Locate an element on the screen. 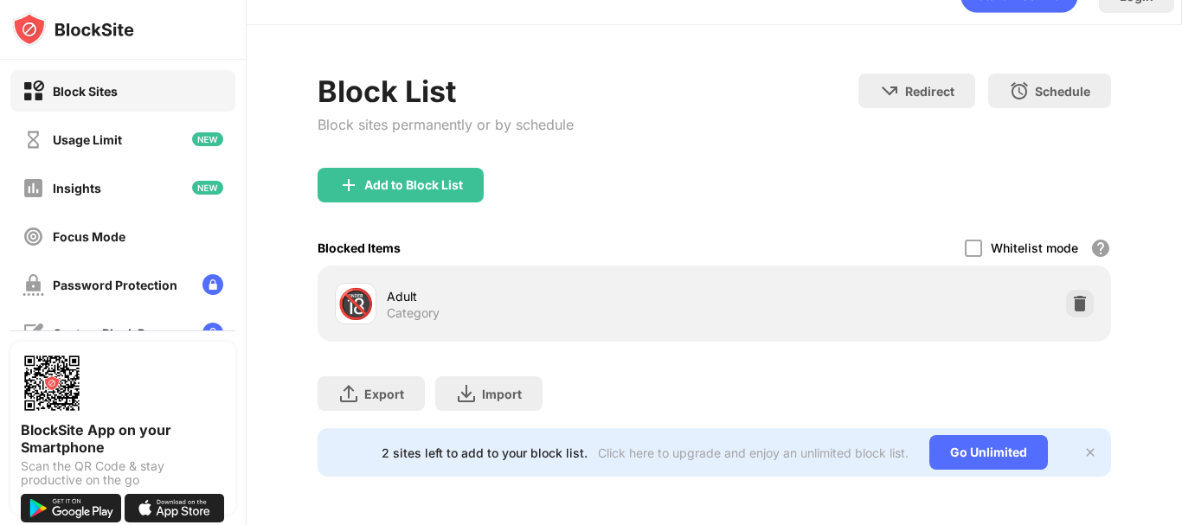 The height and width of the screenshot is (525, 1182). div: Go Unlimited is located at coordinates (988, 452).